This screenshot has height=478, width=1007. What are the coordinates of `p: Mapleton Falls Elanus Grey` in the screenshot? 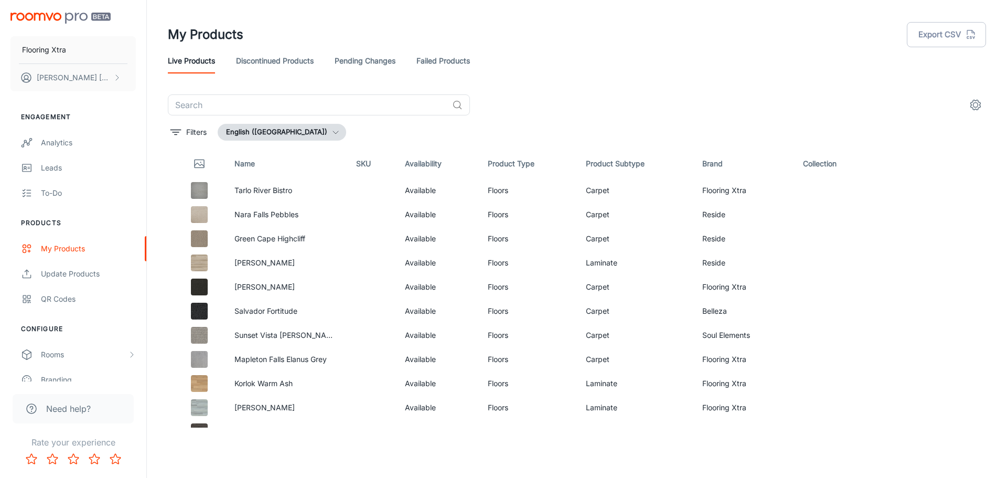 It's located at (287, 359).